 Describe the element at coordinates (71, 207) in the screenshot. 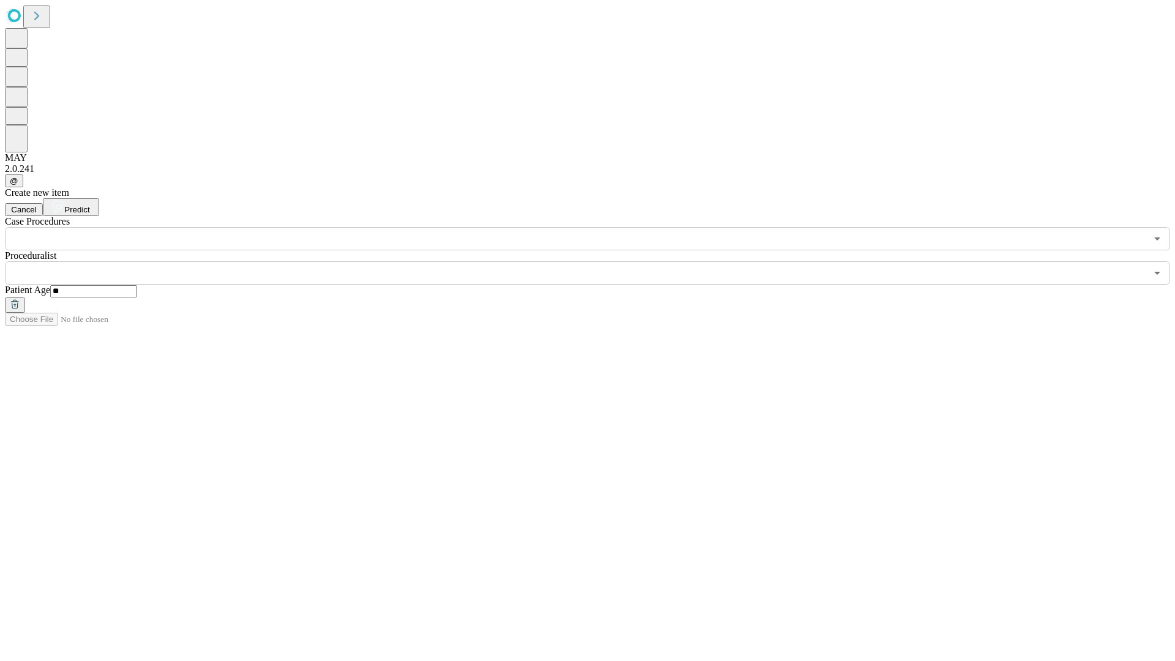

I see `button: Predict` at that location.